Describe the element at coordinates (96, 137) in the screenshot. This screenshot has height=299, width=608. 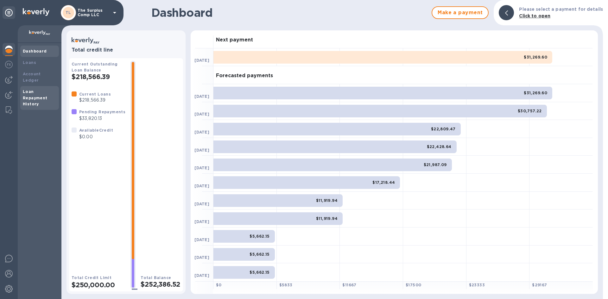
I see `p: $0.00` at that location.